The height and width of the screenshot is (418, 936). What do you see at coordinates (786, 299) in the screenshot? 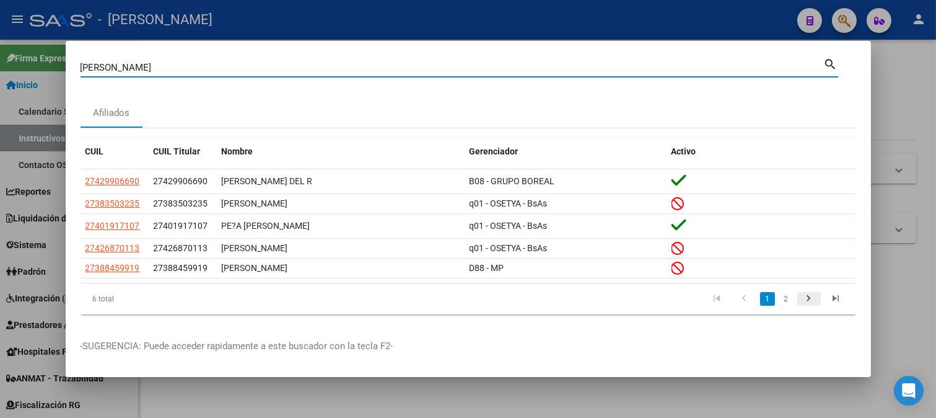
I see `li: page 2` at bounding box center [786, 299].